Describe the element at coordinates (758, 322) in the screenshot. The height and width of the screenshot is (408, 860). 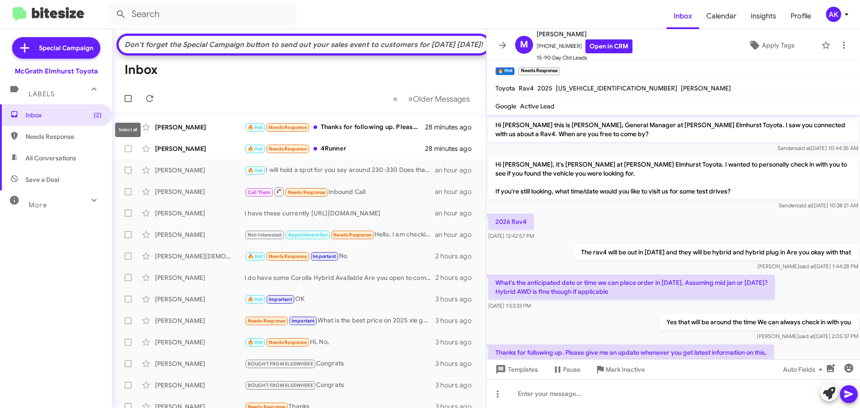
I see `p: Yes that will be around the time We can always check in with you` at that location.